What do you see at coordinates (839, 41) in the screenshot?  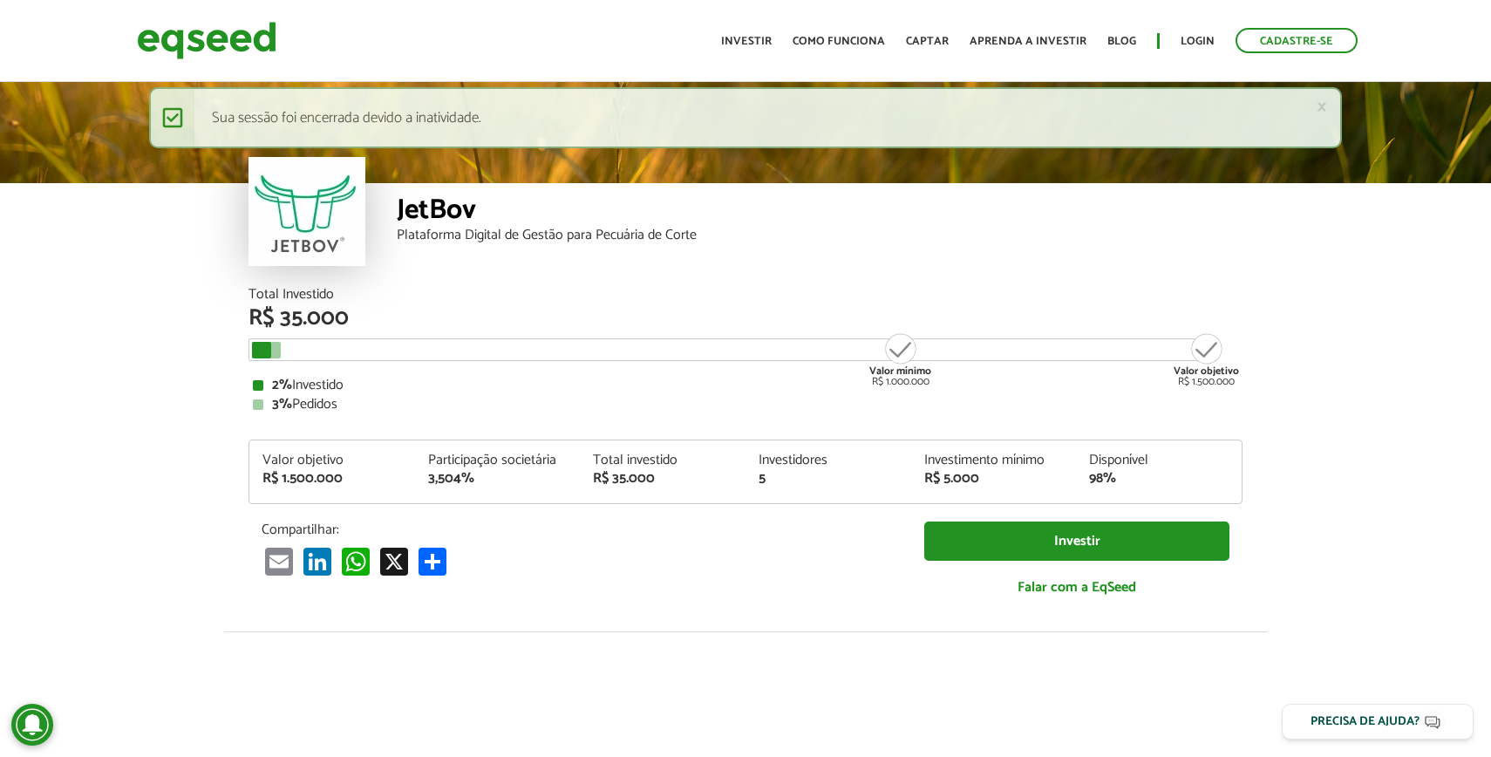 I see `a: Como funciona` at bounding box center [839, 41].